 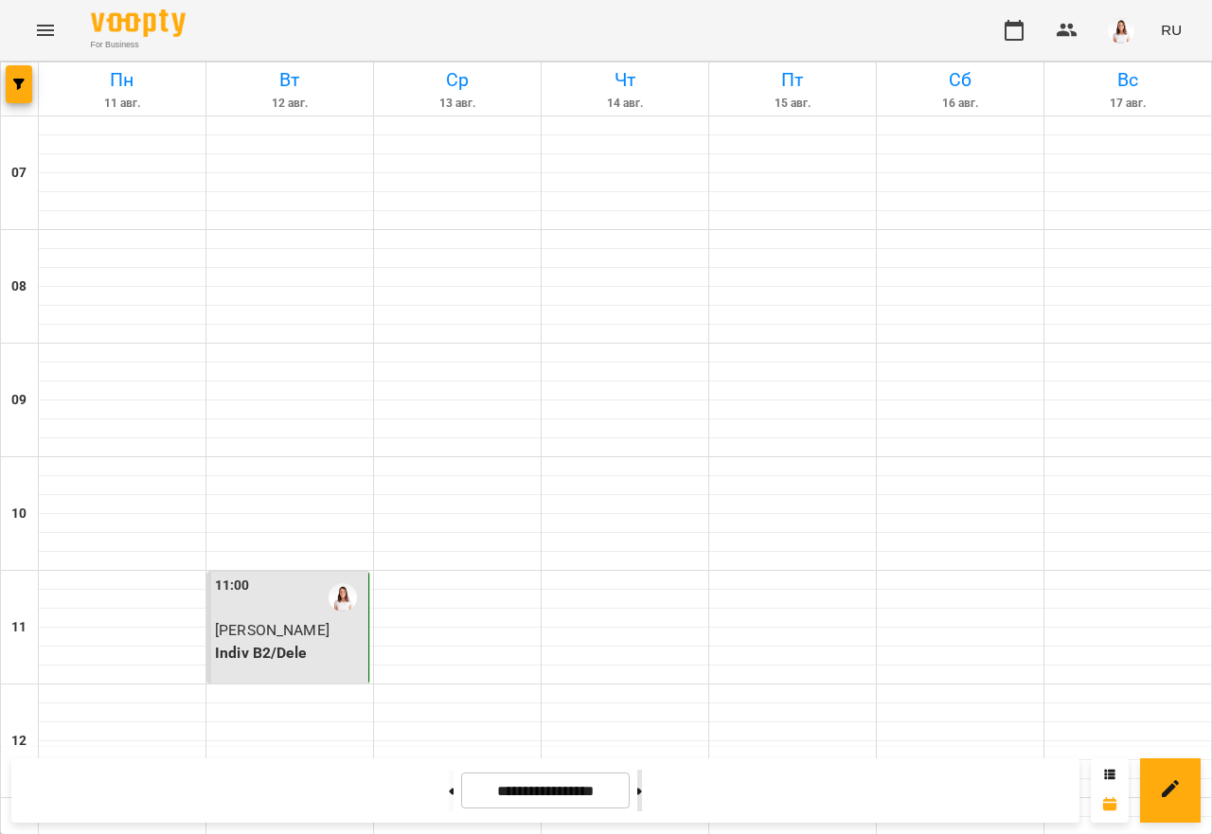 What do you see at coordinates (1171, 29) in the screenshot?
I see `button: RU` at bounding box center [1171, 29].